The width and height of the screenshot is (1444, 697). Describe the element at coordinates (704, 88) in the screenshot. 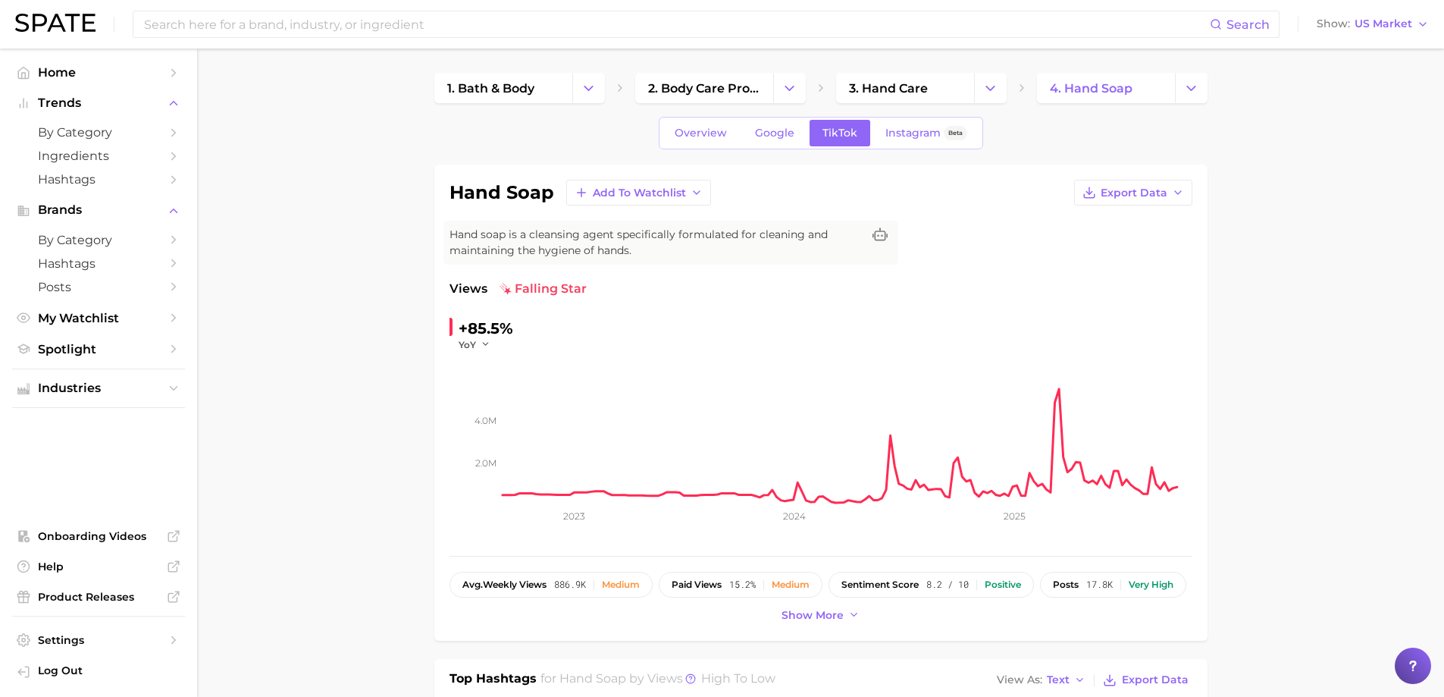

I see `a: 2. body care products` at that location.